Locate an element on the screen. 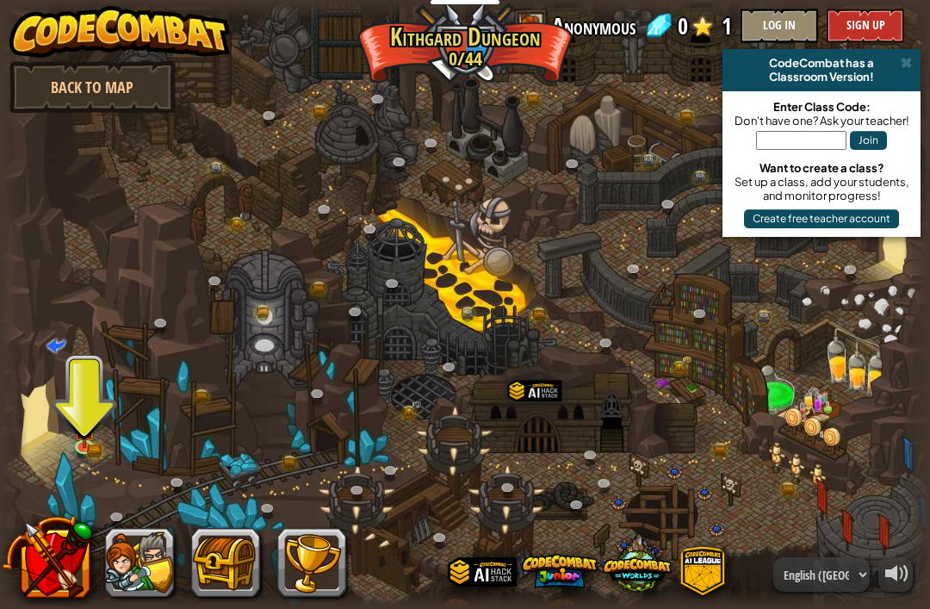 The image size is (930, 609). div: Set up a class, add your students, and monitor progress! is located at coordinates (821, 189).